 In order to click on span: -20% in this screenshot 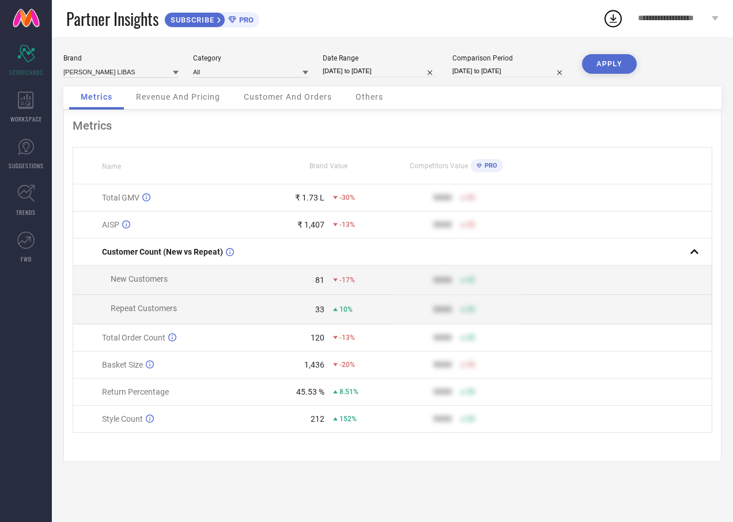, I will do `click(347, 365)`.